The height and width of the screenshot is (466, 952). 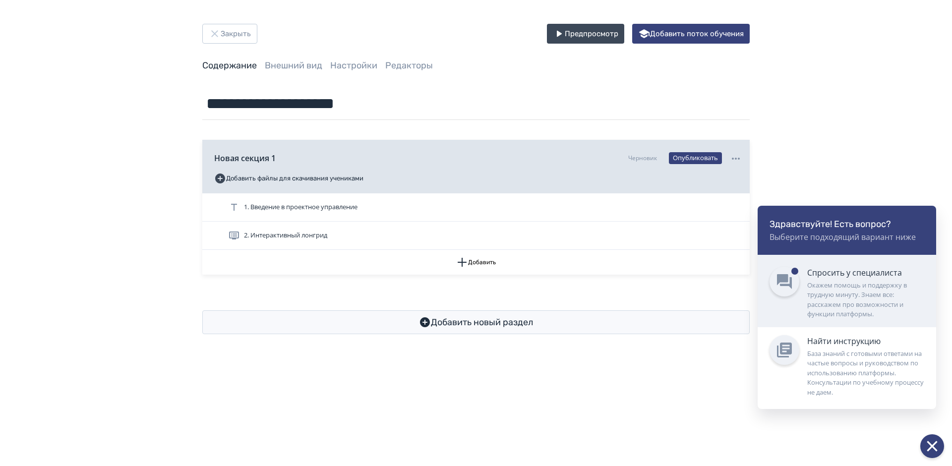 What do you see at coordinates (847, 368) in the screenshot?
I see `a: Найти инструкциюБаза знаний с готовыми ответами на частые вопросы и руководством по использованию...` at bounding box center [847, 368].